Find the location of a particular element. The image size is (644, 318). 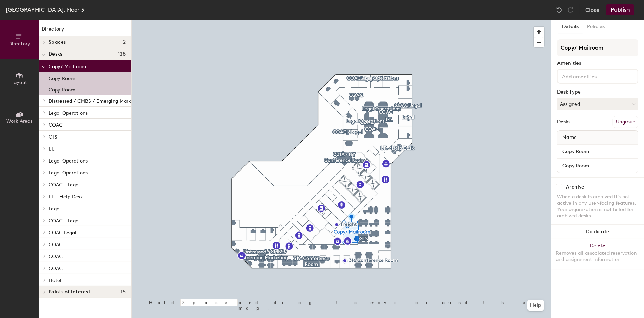

button: Help is located at coordinates (535, 305).